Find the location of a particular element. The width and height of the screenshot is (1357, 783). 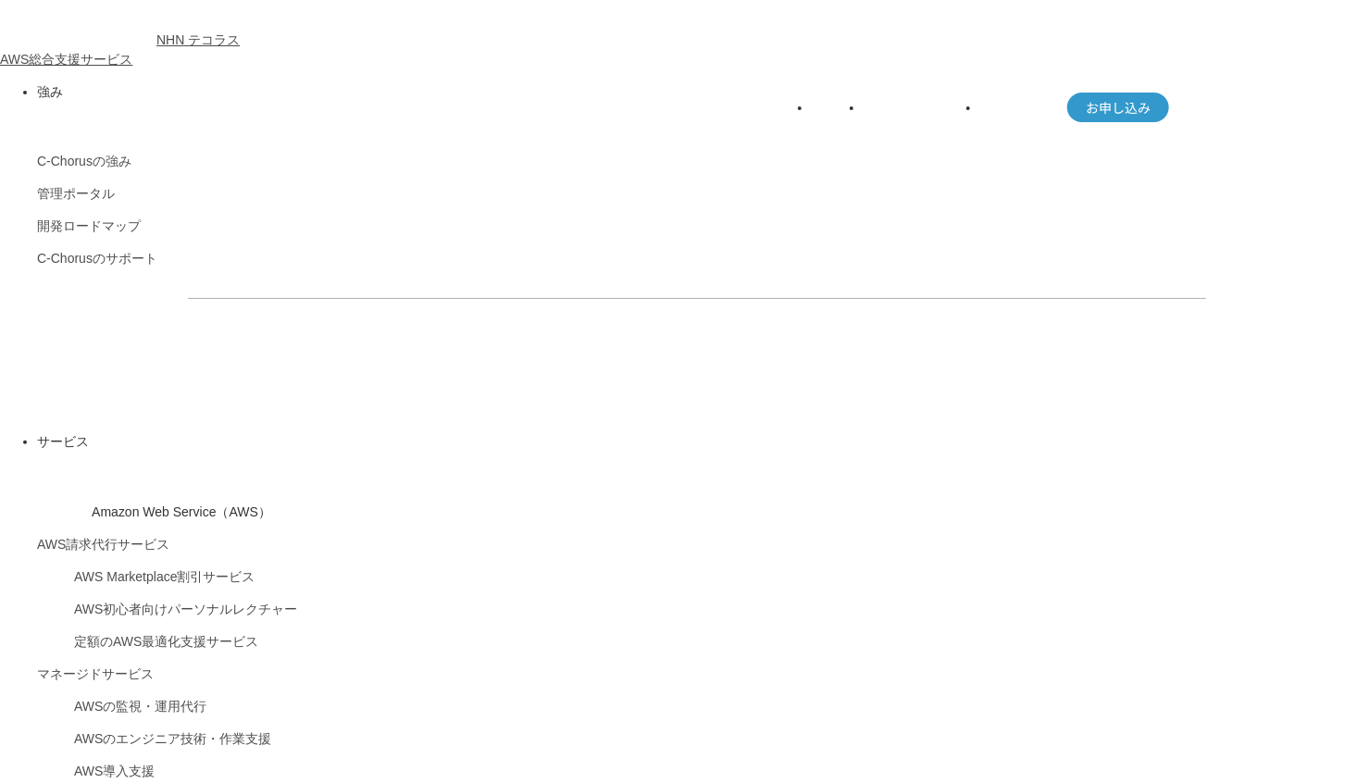

a: 開発ロードマップ is located at coordinates (89, 226).